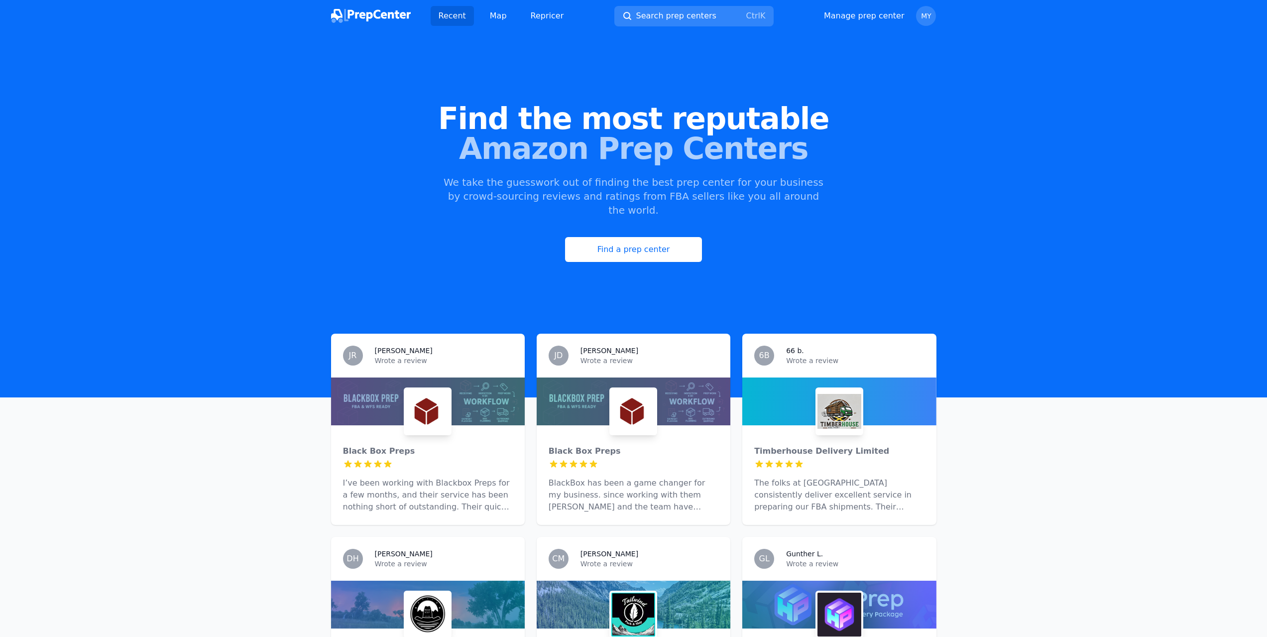 Image resolution: width=1267 pixels, height=637 pixels. I want to click on button: MY, so click(926, 16).